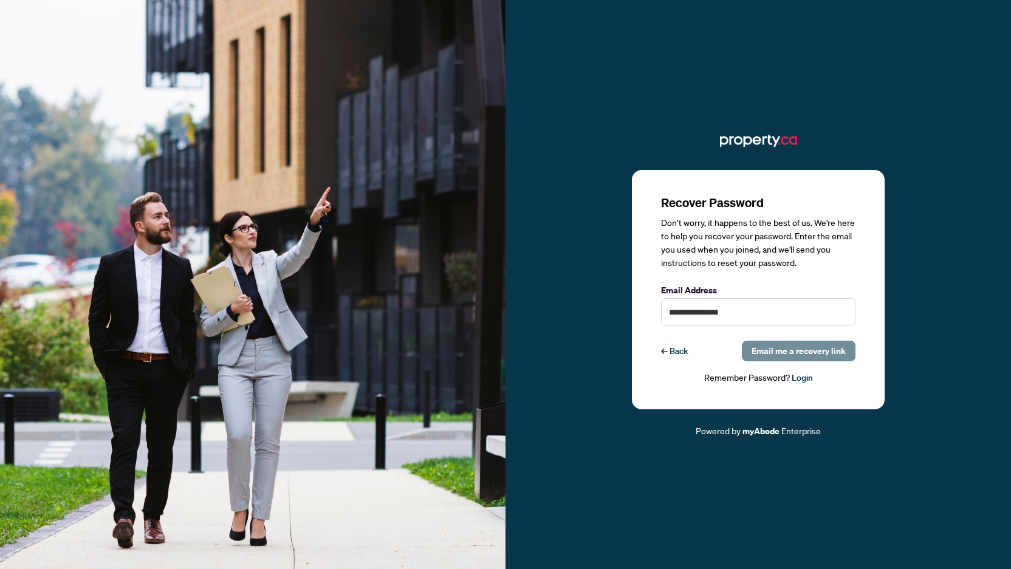 This screenshot has height=569, width=1011. What do you see at coordinates (758, 243) in the screenshot?
I see `div: Don’t worry, it happens to the best of us. We're here to help you recover your password. Enter th...` at bounding box center [758, 243].